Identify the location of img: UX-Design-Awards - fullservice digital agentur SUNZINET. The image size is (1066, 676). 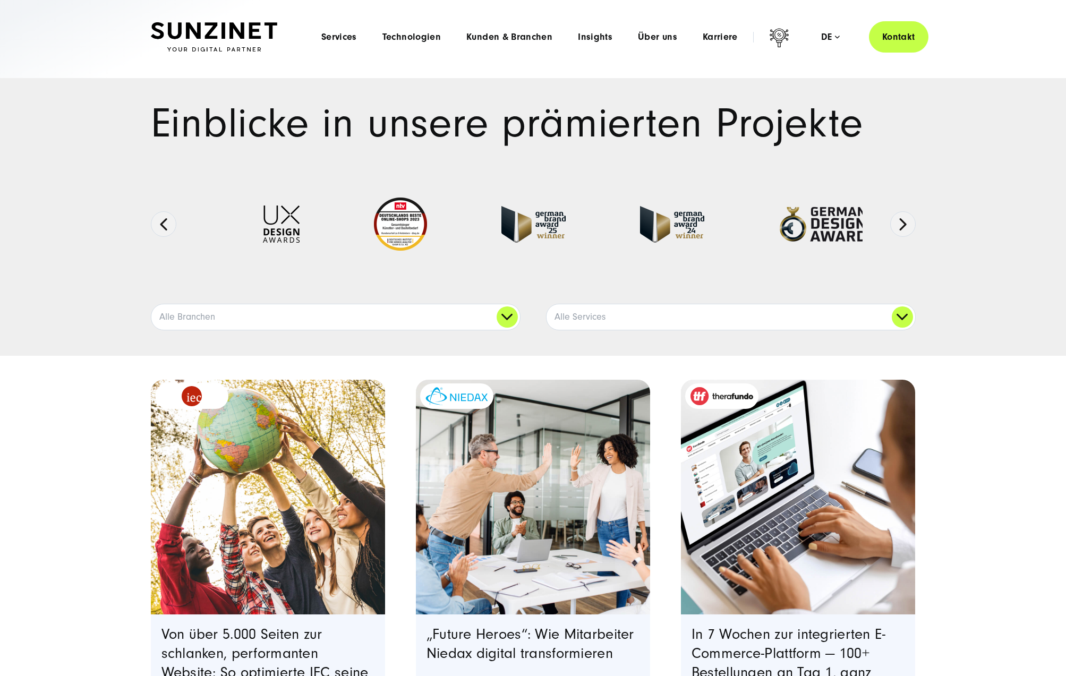
(281, 224).